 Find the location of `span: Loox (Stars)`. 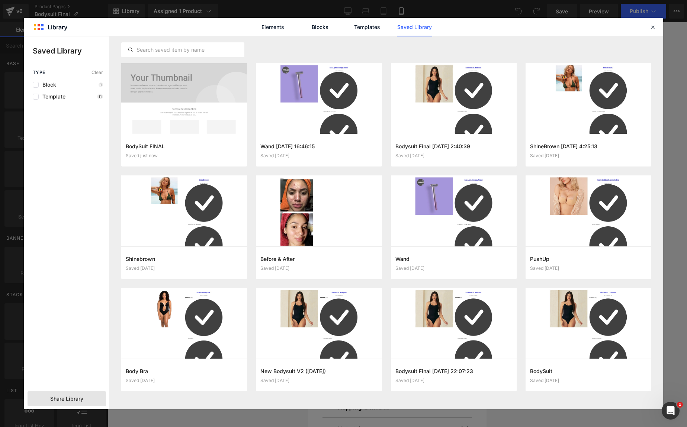

span: Loox (Stars) is located at coordinates (79, 278).